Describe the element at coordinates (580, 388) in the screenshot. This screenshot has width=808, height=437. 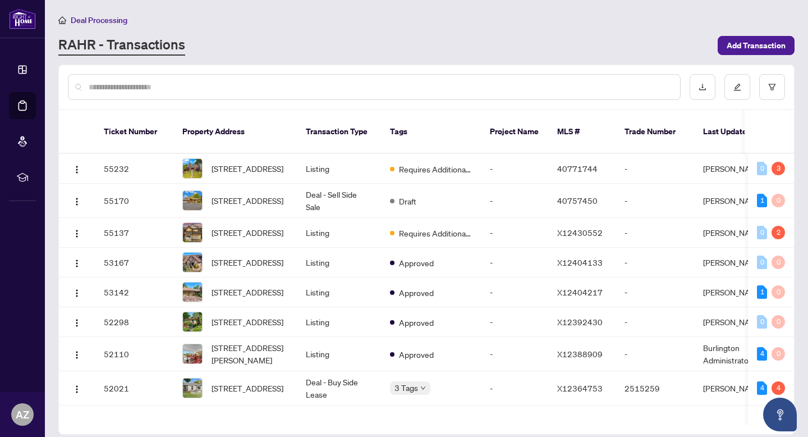
I see `span: X12364753` at that location.